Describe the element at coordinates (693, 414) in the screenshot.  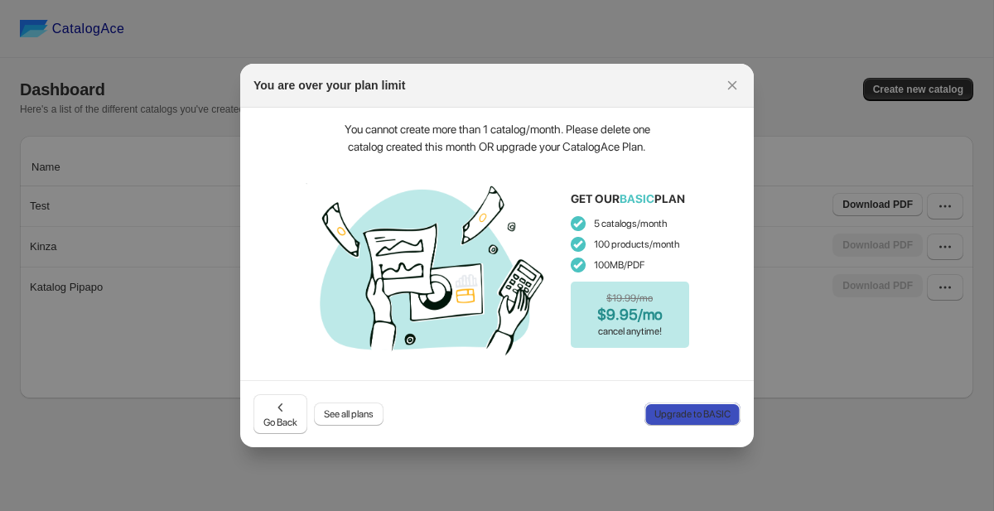
I see `span: Upgrade to BASIC` at that location.